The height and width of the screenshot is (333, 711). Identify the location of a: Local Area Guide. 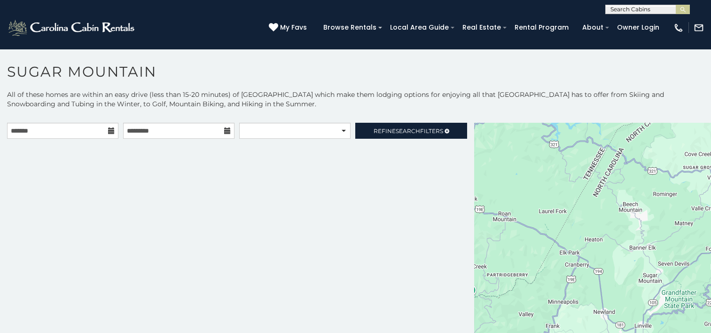
(419, 27).